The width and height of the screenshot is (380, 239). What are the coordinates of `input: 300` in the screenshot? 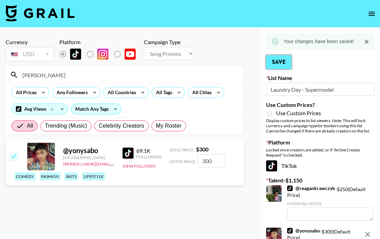 It's located at (211, 161).